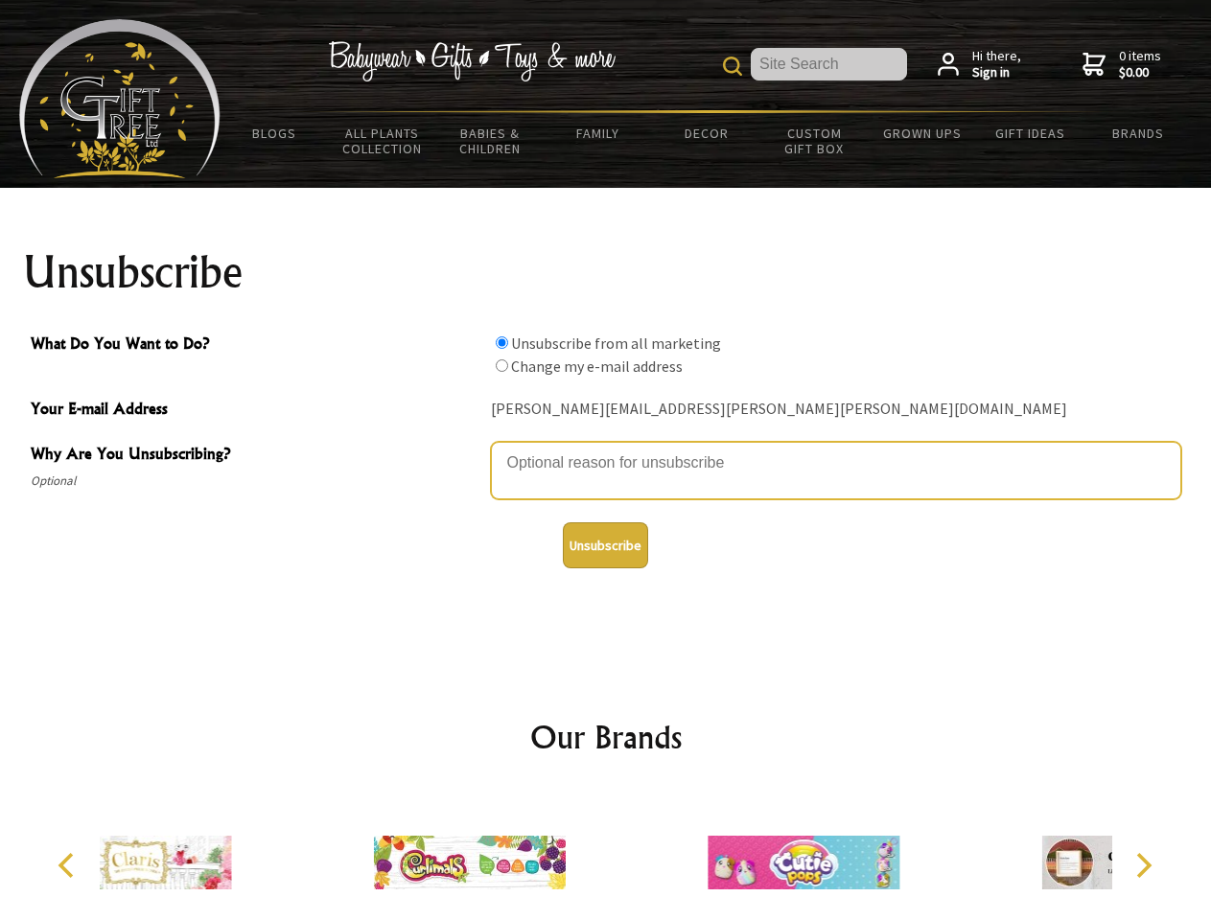 This screenshot has height=920, width=1211. Describe the element at coordinates (605, 546) in the screenshot. I see `button: Unsubscribe` at that location.